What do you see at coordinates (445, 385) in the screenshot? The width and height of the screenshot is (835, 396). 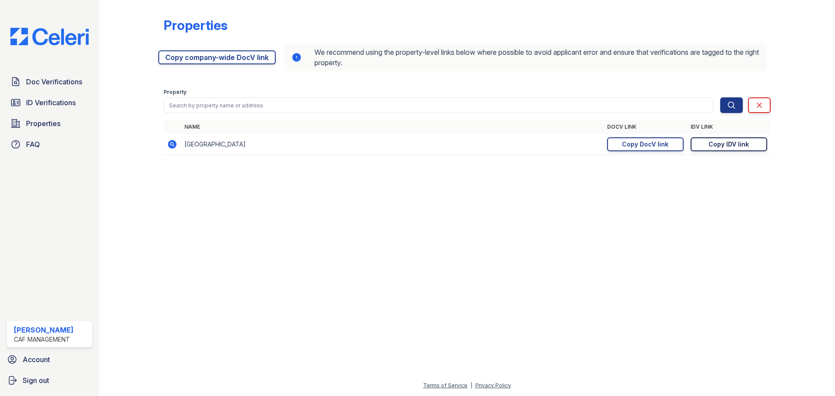 I see `a: Terms of Service` at bounding box center [445, 385].